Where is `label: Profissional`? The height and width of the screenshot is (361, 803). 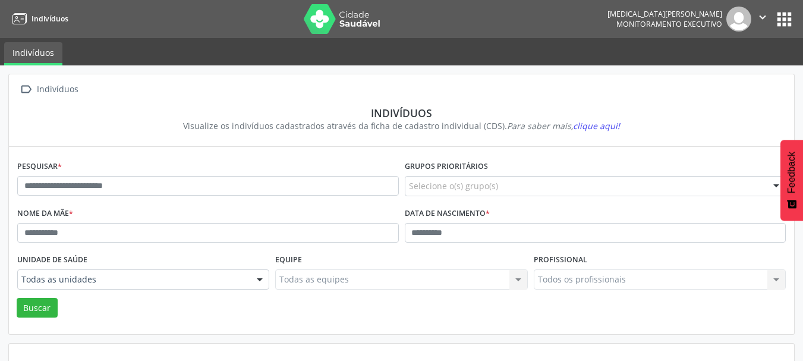 label: Profissional is located at coordinates (560, 260).